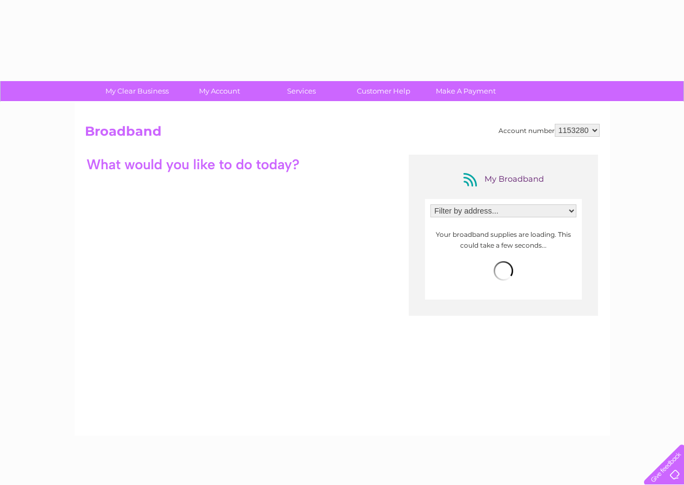  What do you see at coordinates (342, 134) in the screenshot?
I see `h2: Broadband` at bounding box center [342, 134].